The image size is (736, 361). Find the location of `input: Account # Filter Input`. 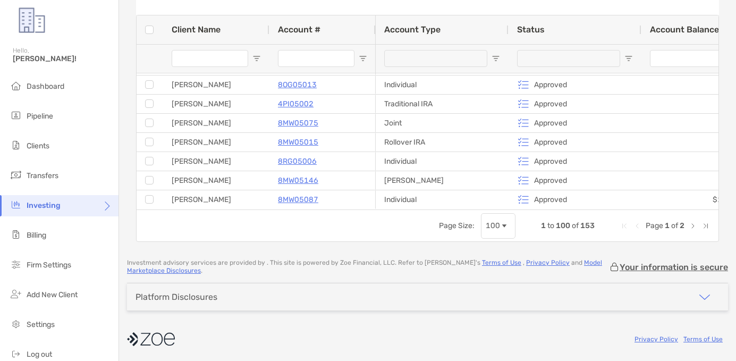

input: Account # Filter Input is located at coordinates (316, 58).